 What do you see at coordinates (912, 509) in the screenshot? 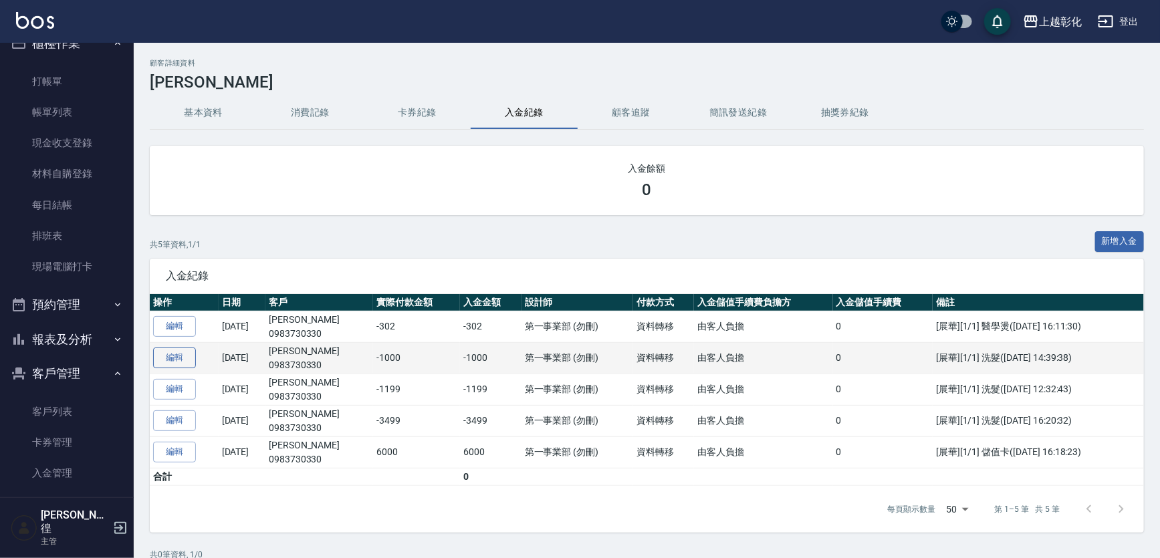
I see `p: 每頁顯示數量` at bounding box center [912, 509].